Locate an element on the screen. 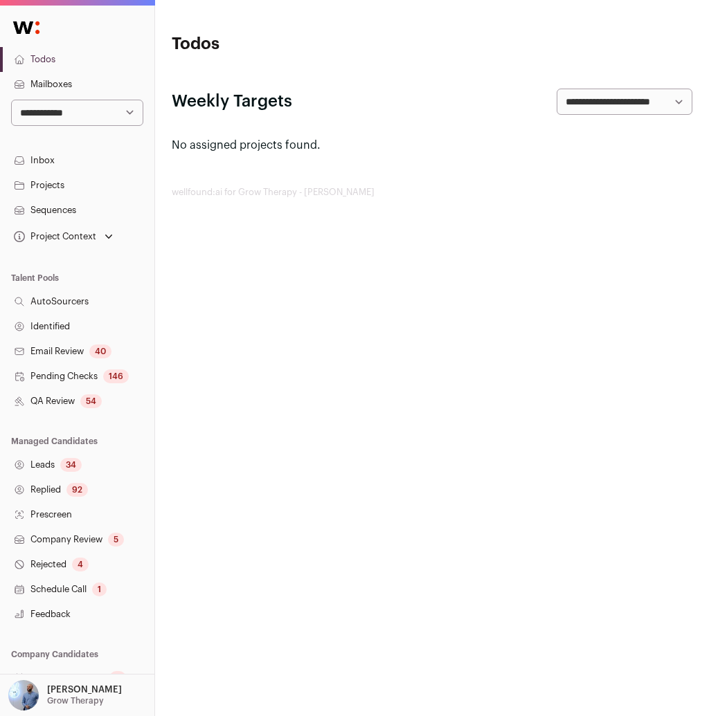 This screenshot has height=716, width=709. img: Wellfound is located at coordinates (26, 28).